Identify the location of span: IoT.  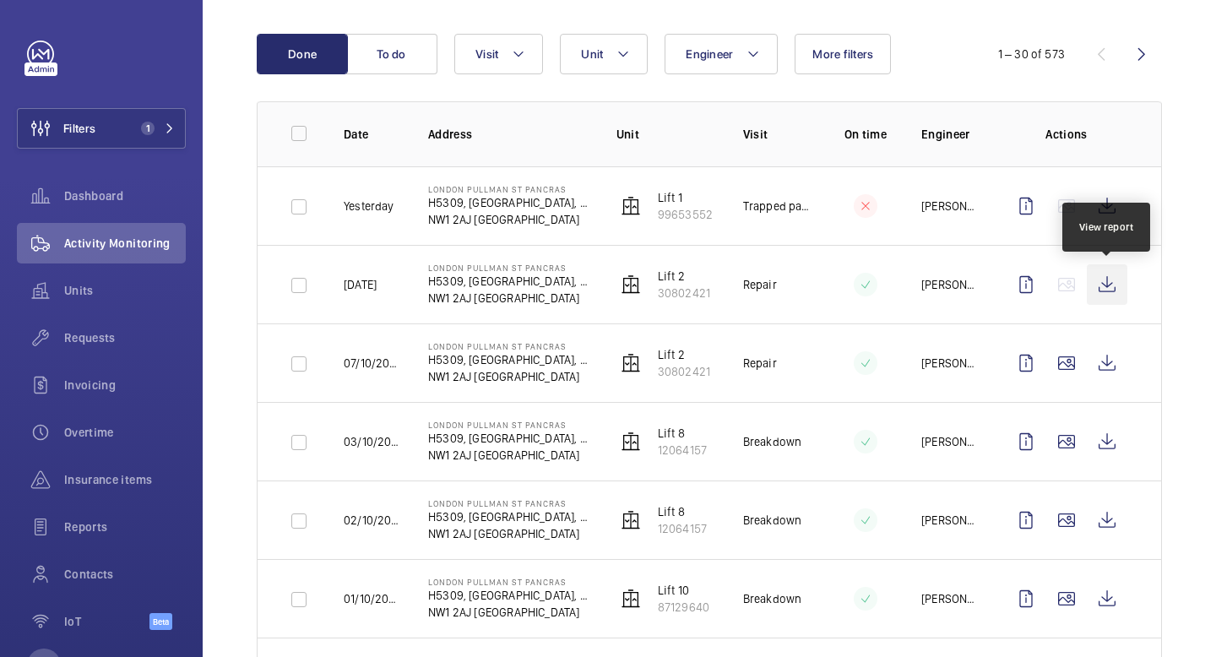
(106, 621).